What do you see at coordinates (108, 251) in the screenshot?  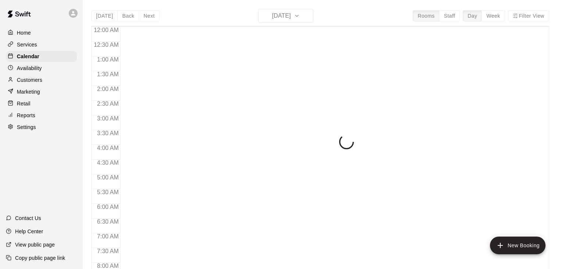 I see `span: 7:30 AM` at bounding box center [108, 251].